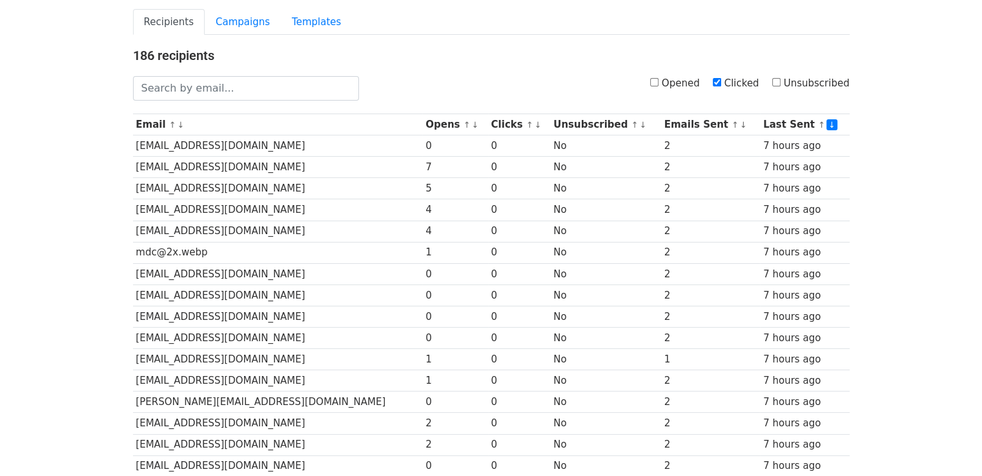  What do you see at coordinates (804, 125) in the screenshot?
I see `th: Last Sent` at bounding box center [804, 125].